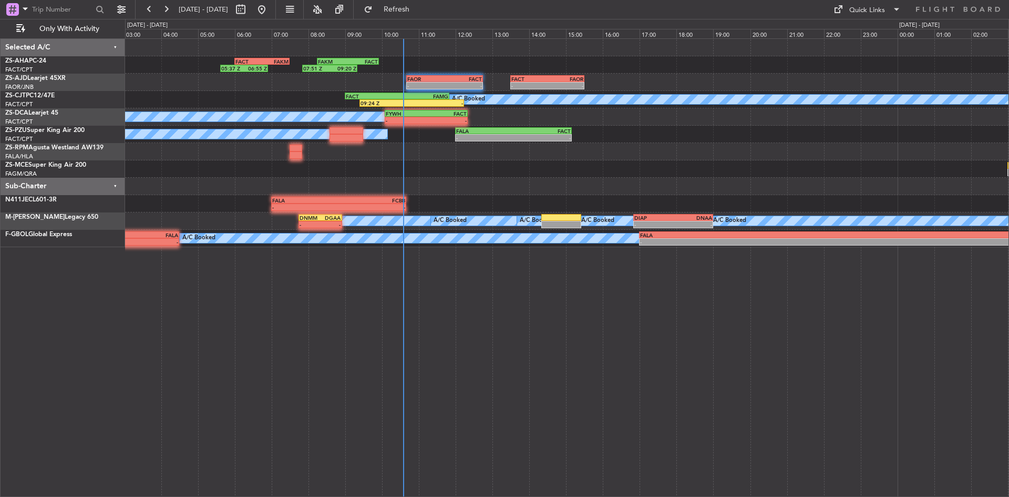  Describe the element at coordinates (19, 156) in the screenshot. I see `a: FALA/HLA` at that location.